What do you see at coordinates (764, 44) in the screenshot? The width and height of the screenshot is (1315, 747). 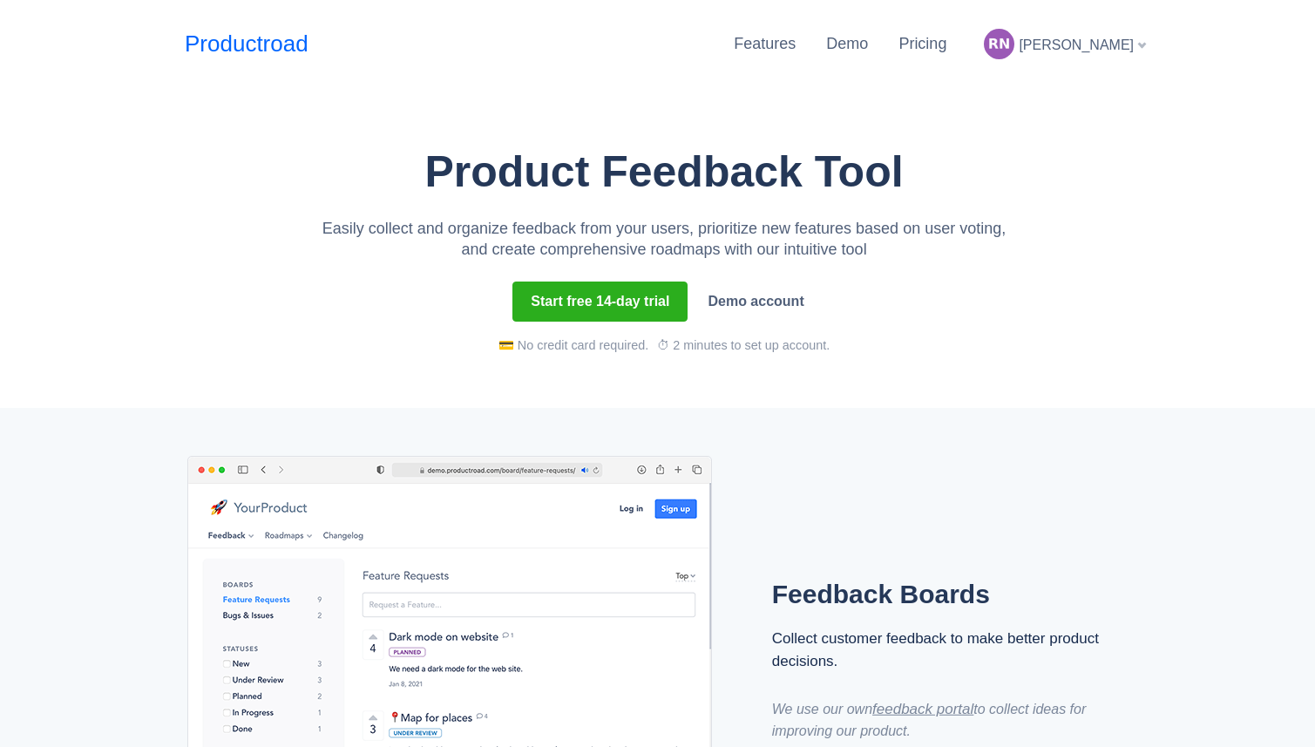 I see `a: Features` at bounding box center [764, 44].